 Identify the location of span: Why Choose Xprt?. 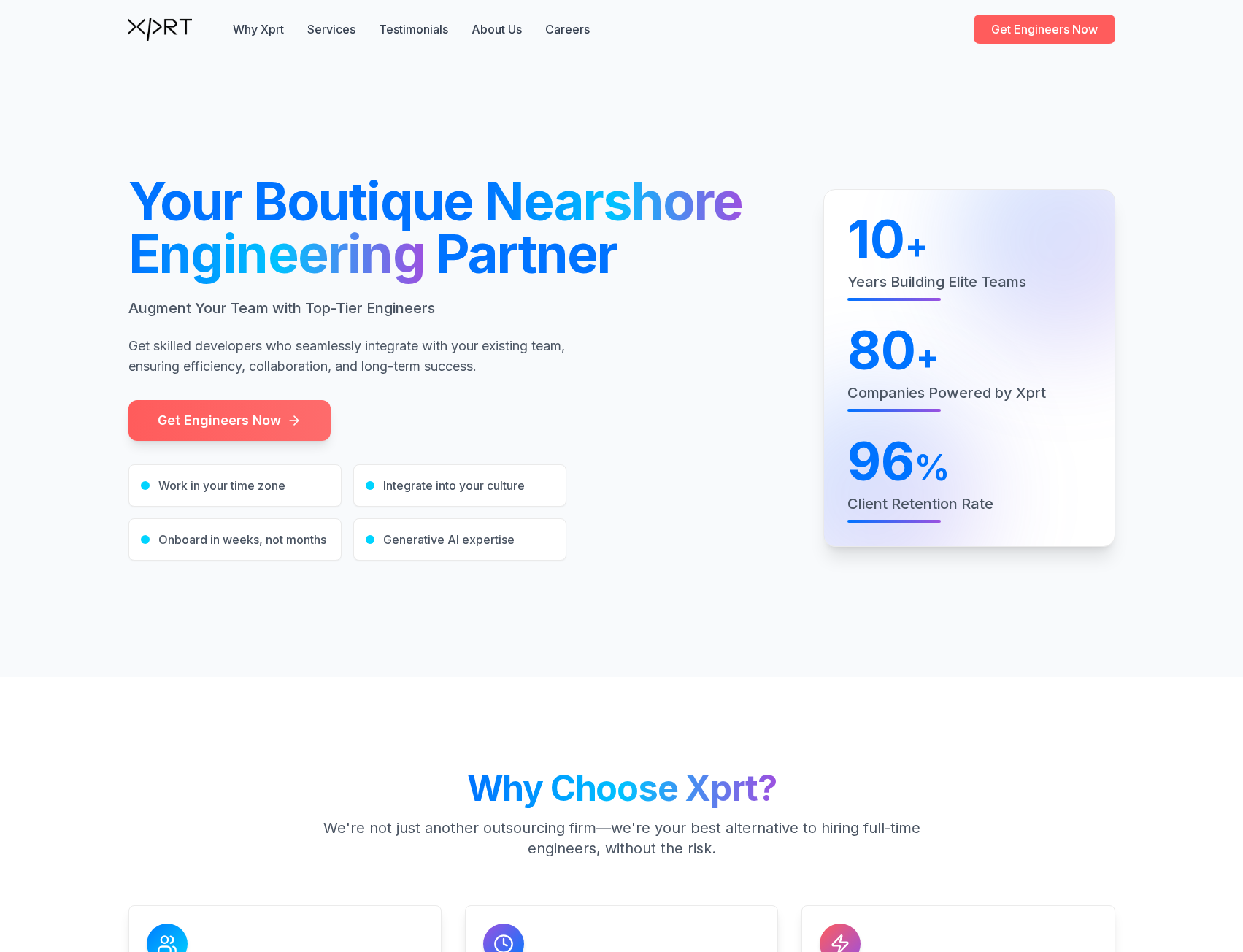
(622, 788).